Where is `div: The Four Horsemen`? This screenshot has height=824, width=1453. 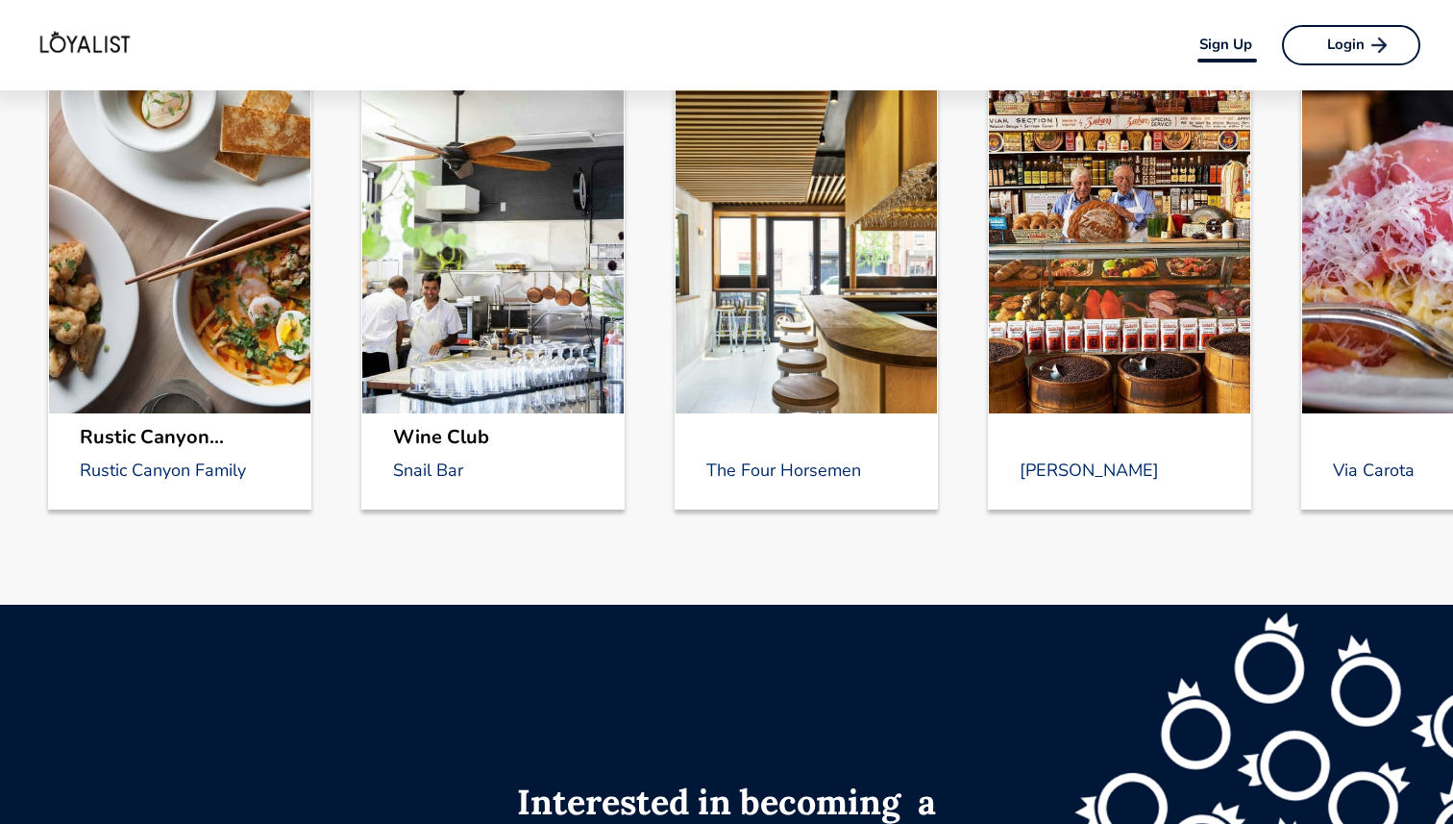
div: The Four Horsemen is located at coordinates (817, 470).